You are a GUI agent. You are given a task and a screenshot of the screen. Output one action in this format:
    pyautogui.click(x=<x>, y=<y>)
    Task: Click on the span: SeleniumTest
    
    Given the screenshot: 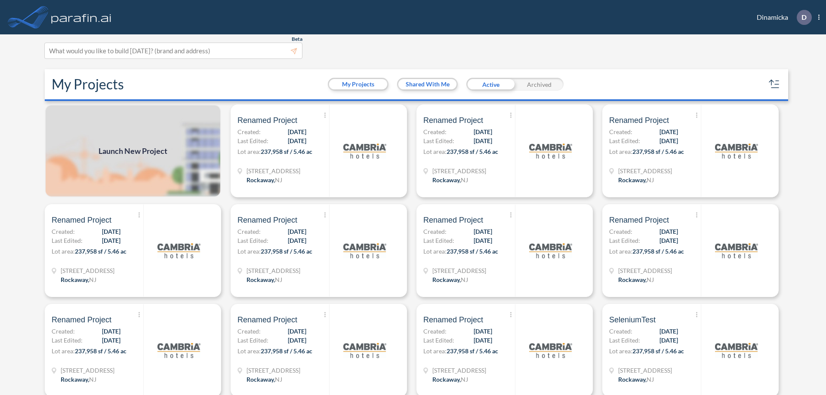 What is the action you would take?
    pyautogui.click(x=632, y=320)
    